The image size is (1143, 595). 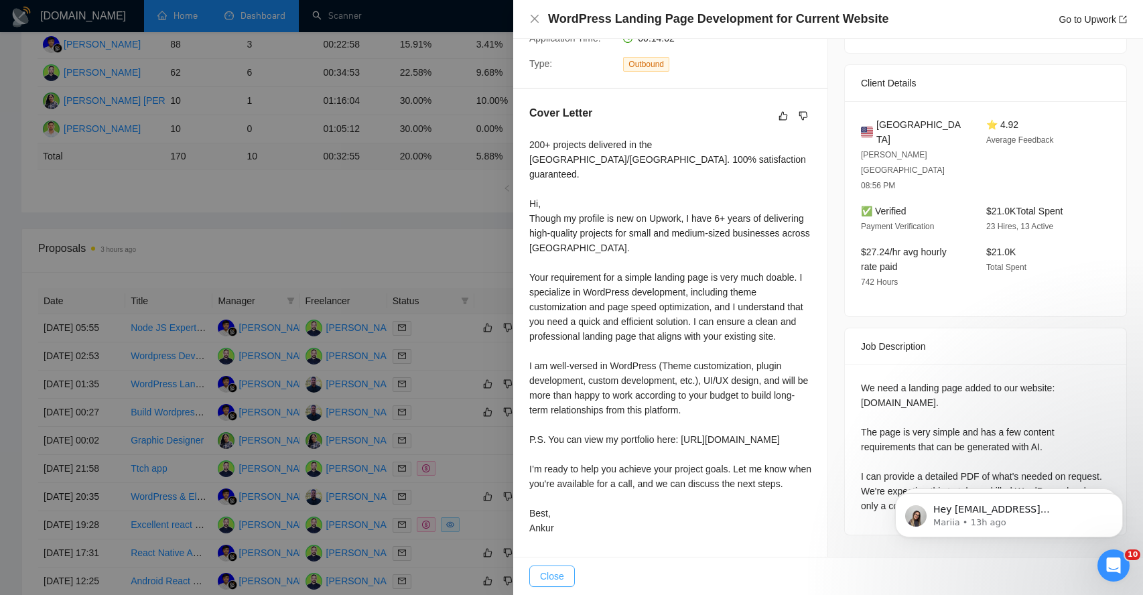 I want to click on a: Go to Upworkexport, so click(x=1093, y=19).